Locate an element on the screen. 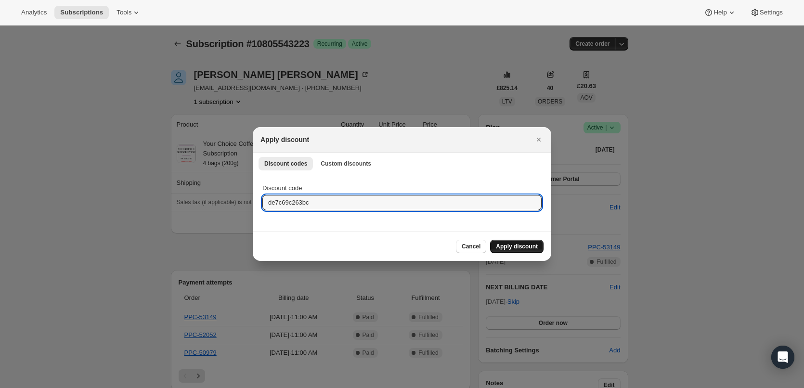 This screenshot has height=388, width=804. div: Open Intercom Messenger is located at coordinates (783, 357).